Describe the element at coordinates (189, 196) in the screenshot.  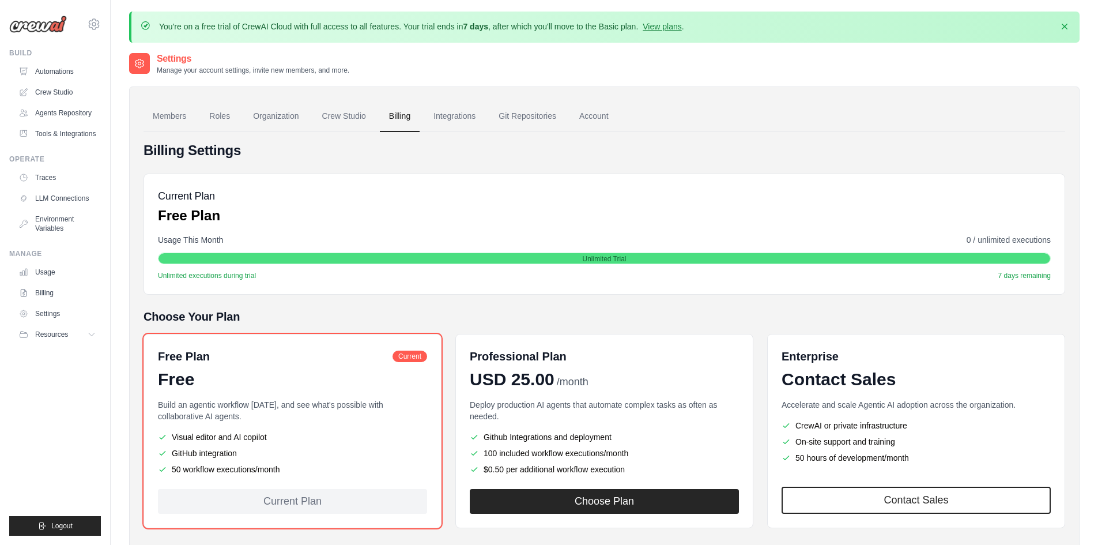
I see `h5: Current Plan` at that location.